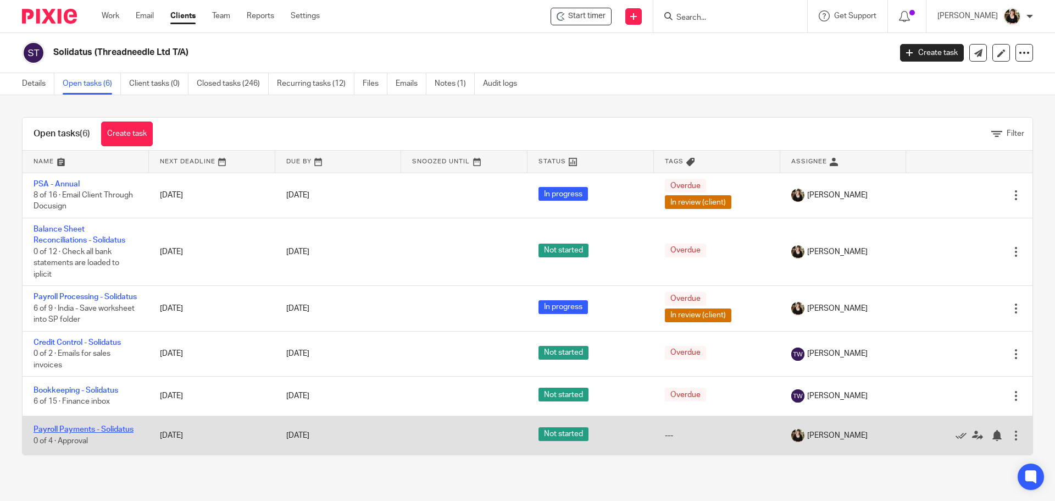 The image size is (1055, 501). I want to click on a: Team, so click(221, 16).